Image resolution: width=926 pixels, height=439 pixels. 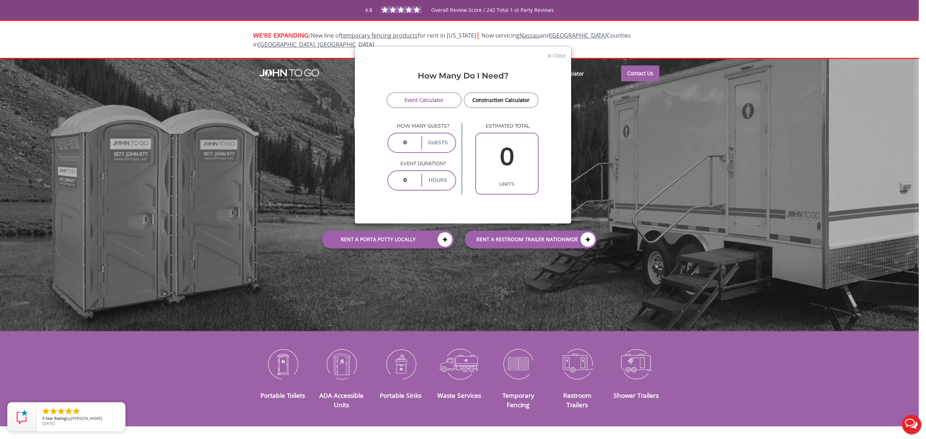 I want to click on span: Close, so click(x=559, y=55).